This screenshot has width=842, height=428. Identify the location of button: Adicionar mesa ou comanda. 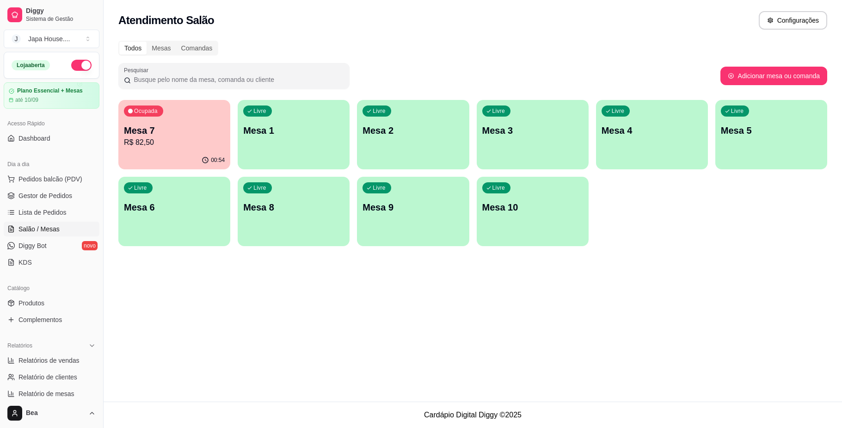
(774, 76).